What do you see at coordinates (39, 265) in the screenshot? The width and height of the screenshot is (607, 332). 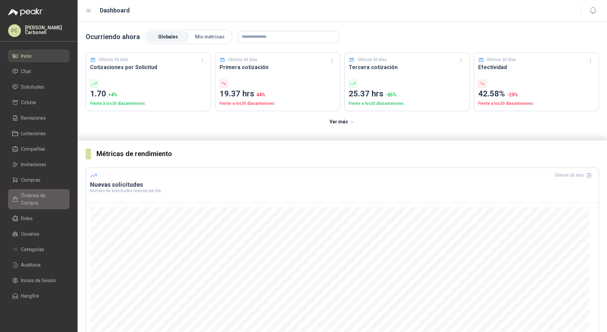 I see `a: Auditoria` at bounding box center [39, 265].